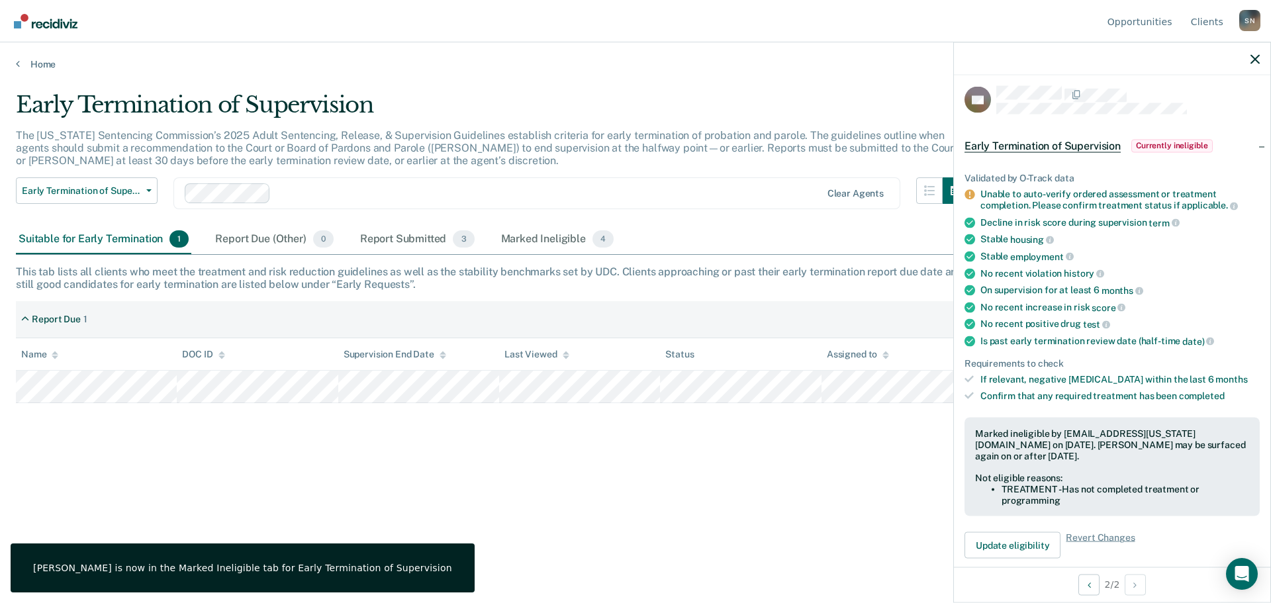  Describe the element at coordinates (417, 240) in the screenshot. I see `div: Report Submitted` at that location.